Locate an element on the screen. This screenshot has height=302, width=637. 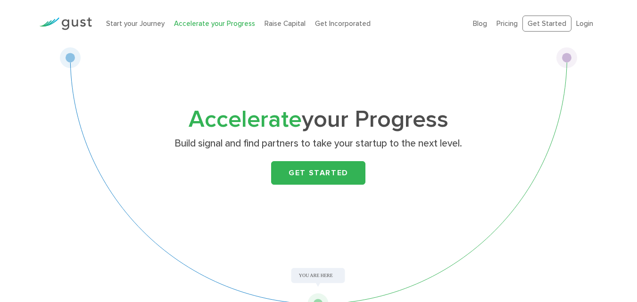
a: Pricing is located at coordinates (507, 24).